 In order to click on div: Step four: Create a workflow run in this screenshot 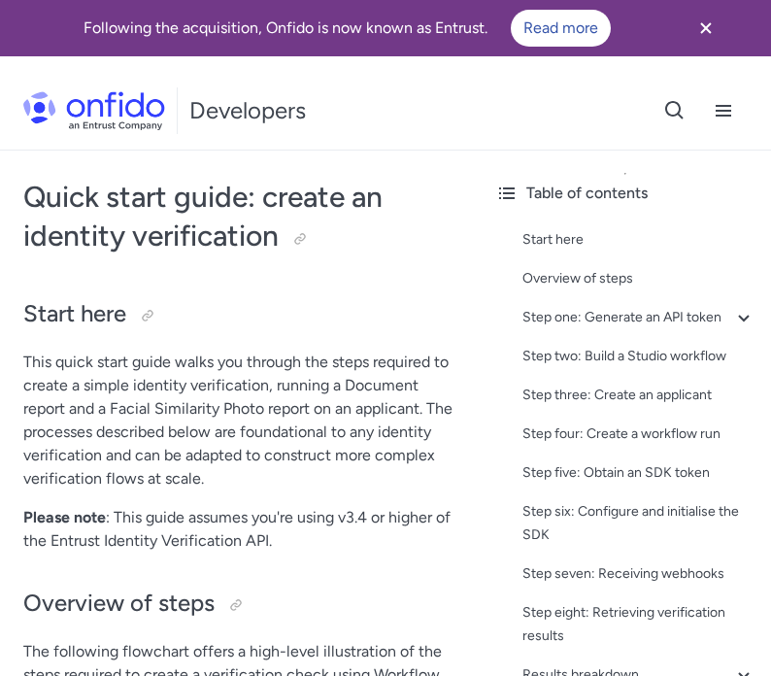, I will do `click(639, 434)`.